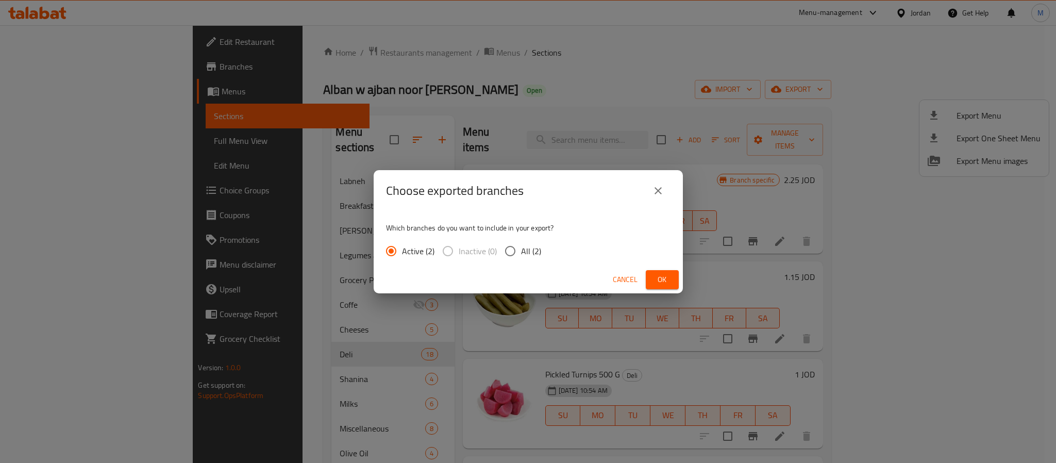 This screenshot has width=1056, height=463. What do you see at coordinates (625, 279) in the screenshot?
I see `span: Cancel` at bounding box center [625, 279].